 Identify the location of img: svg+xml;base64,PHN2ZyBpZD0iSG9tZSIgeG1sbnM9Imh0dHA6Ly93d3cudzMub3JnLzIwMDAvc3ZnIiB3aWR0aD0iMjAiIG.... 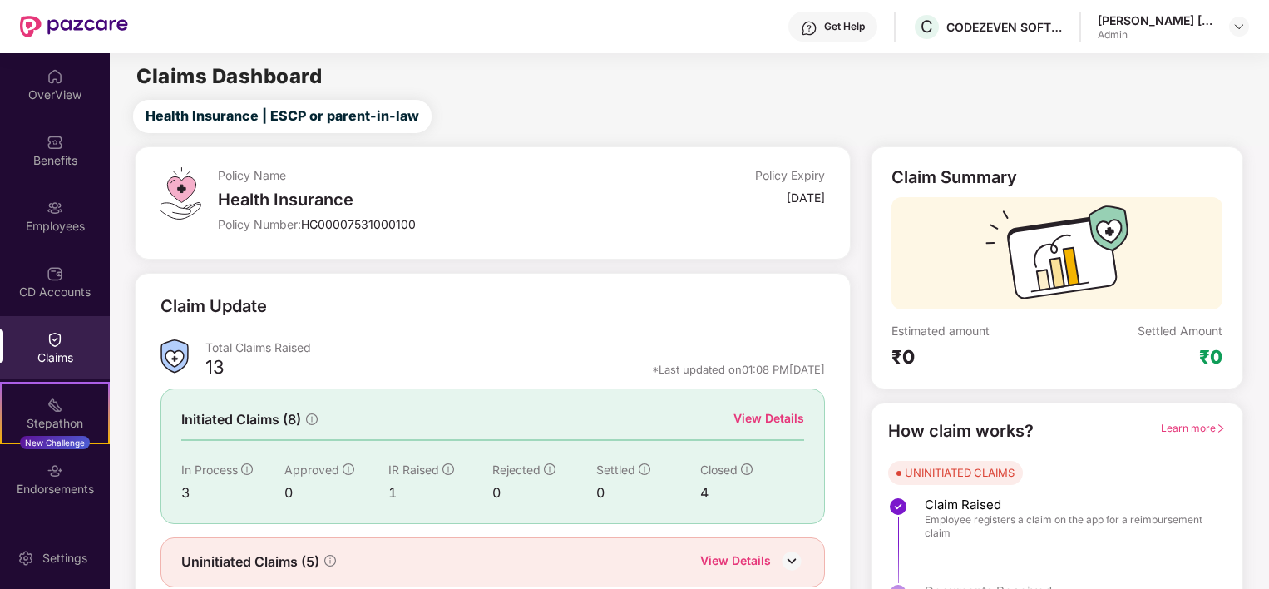
(55, 77).